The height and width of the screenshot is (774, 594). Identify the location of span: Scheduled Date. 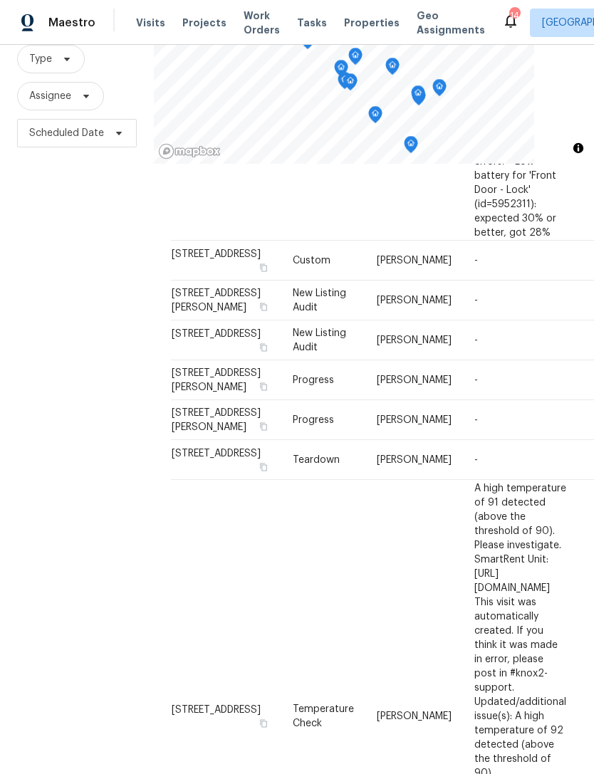
(66, 133).